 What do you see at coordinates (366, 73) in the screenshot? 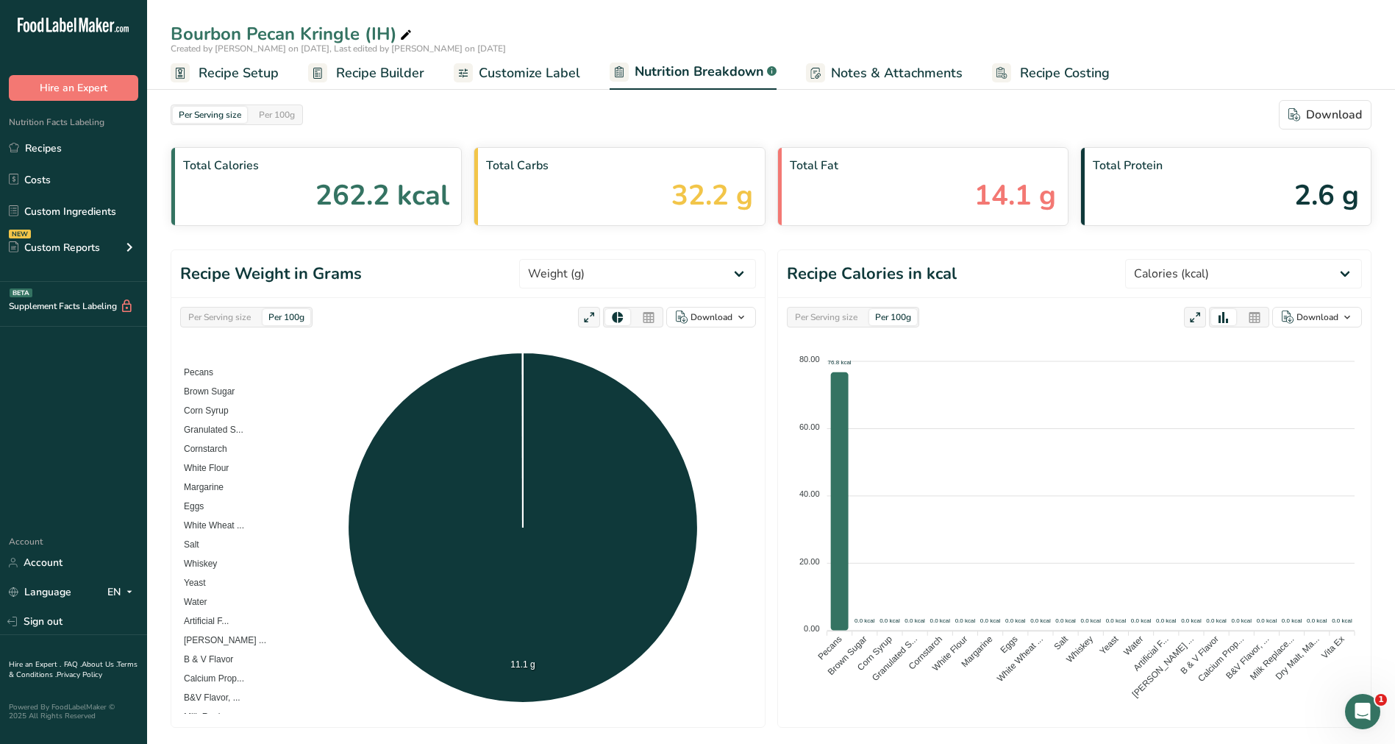
I see `a: Recipe Builder` at bounding box center [366, 73].